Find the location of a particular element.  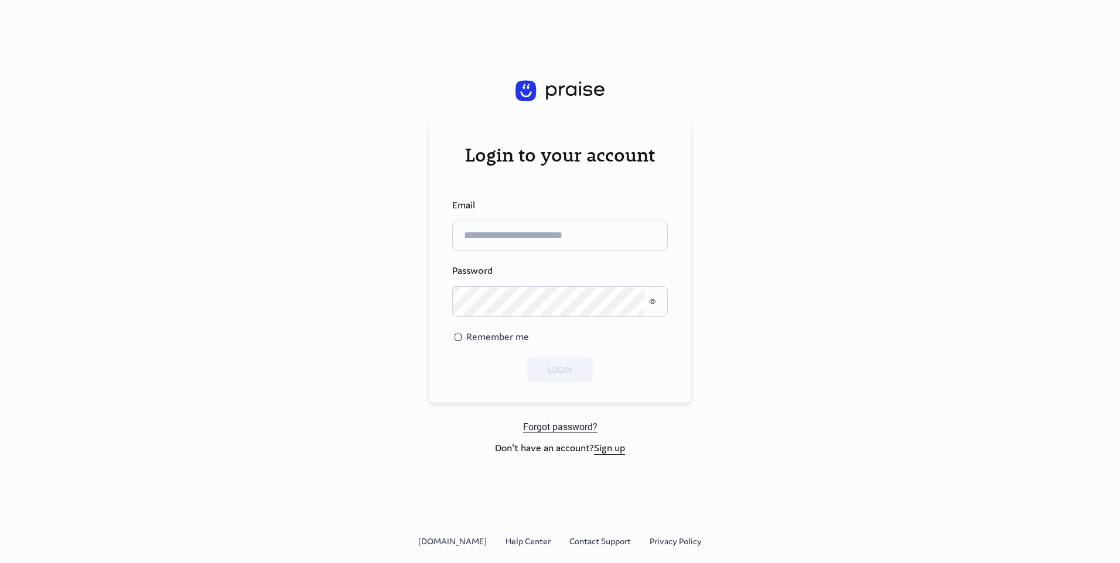

div: Login to your account is located at coordinates (560, 155).